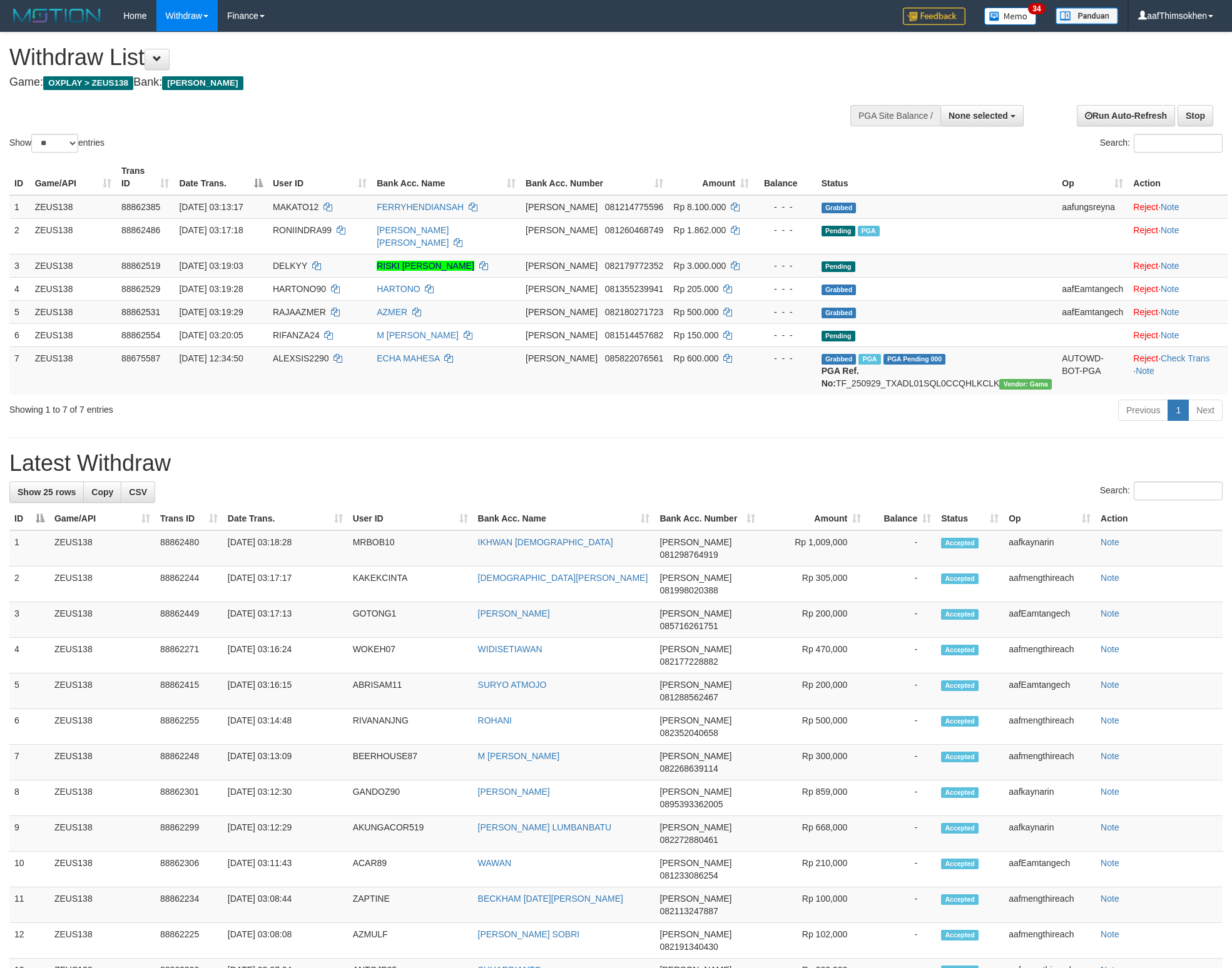 This screenshot has height=968, width=1232. What do you see at coordinates (688, 626) in the screenshot?
I see `span: Copy 085716261751 to clipboard` at bounding box center [688, 626].